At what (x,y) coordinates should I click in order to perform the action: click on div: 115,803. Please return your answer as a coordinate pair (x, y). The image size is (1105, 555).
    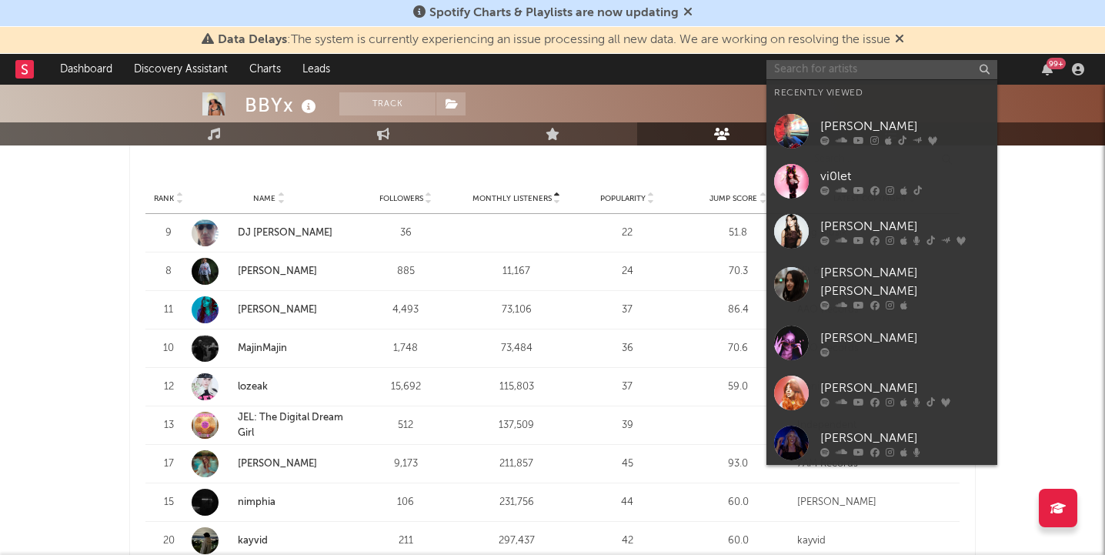
    Looking at the image, I should click on (516, 387).